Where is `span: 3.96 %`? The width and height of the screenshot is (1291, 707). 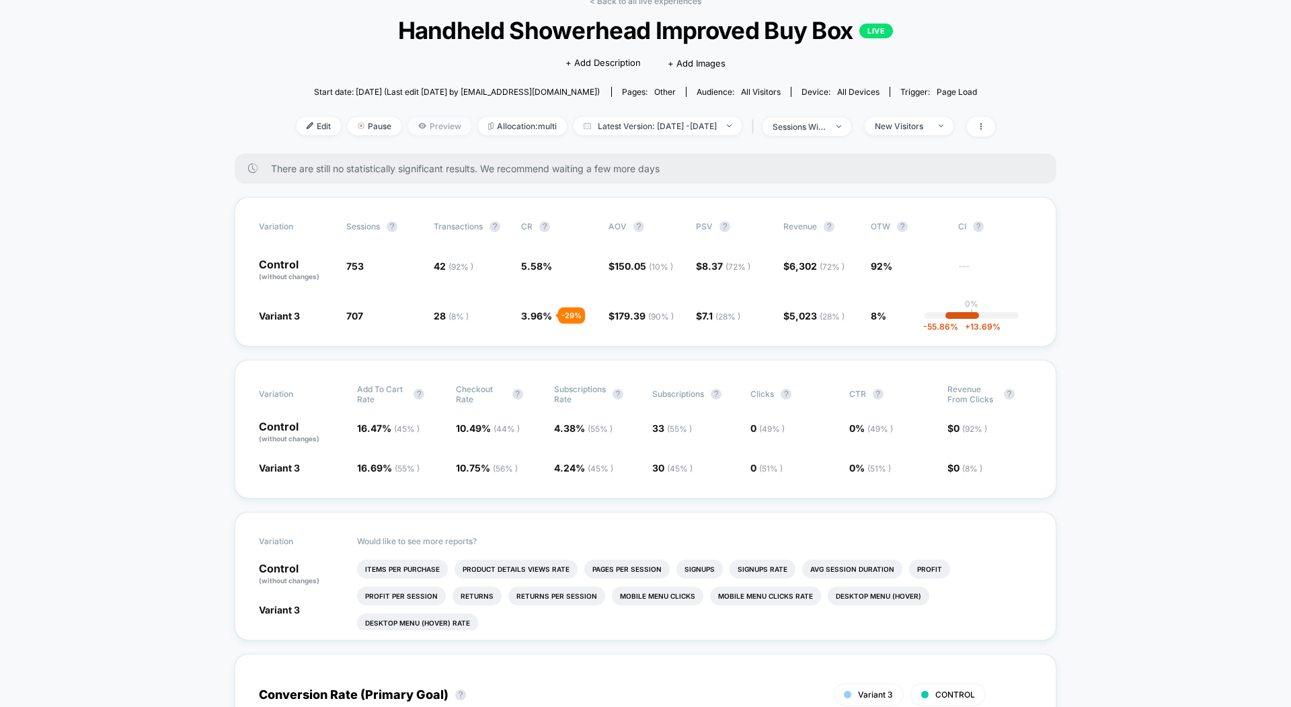
span: 3.96 % is located at coordinates (536, 315).